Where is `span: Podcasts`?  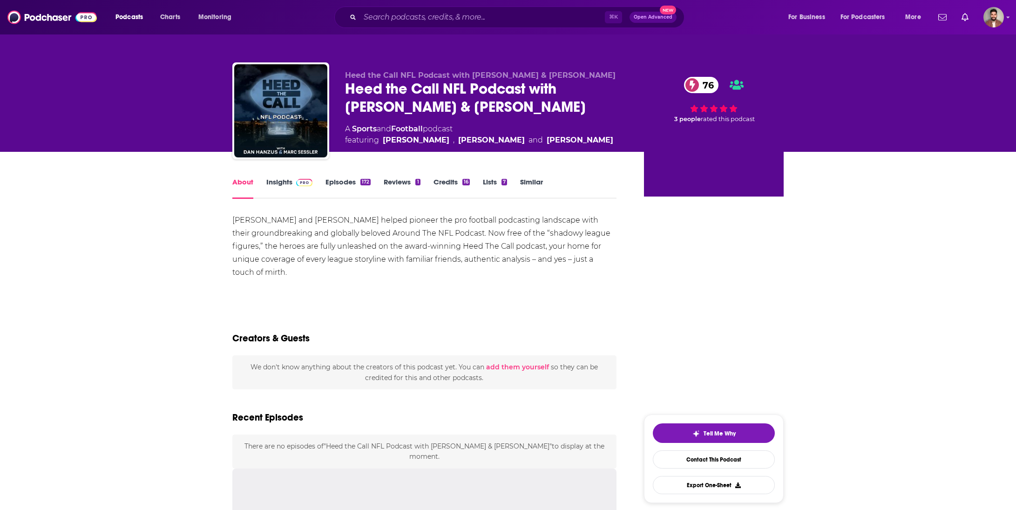 span: Podcasts is located at coordinates (129, 17).